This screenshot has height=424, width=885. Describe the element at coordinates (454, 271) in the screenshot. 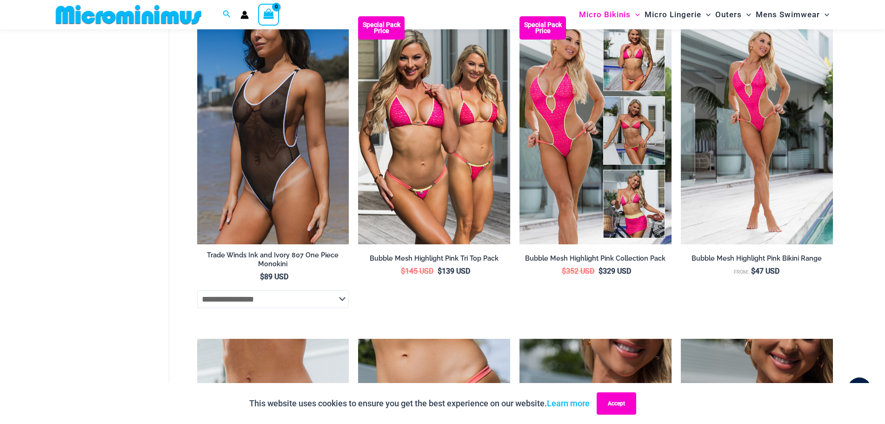

I see `bdi: 139 USD` at that location.